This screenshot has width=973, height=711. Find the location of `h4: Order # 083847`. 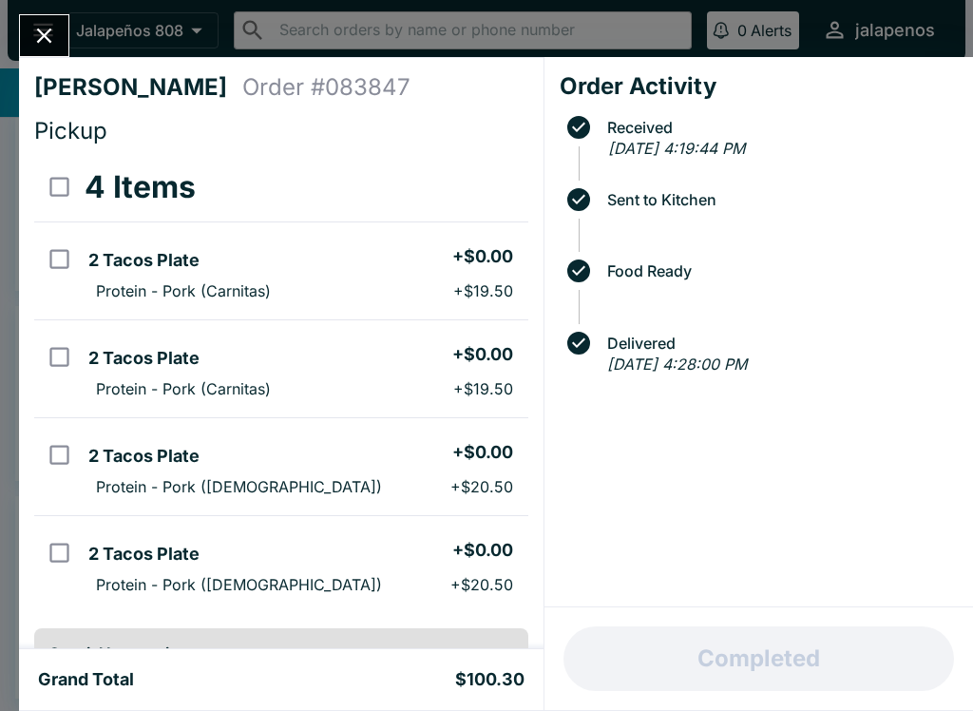

h4: Order # 083847 is located at coordinates (326, 87).